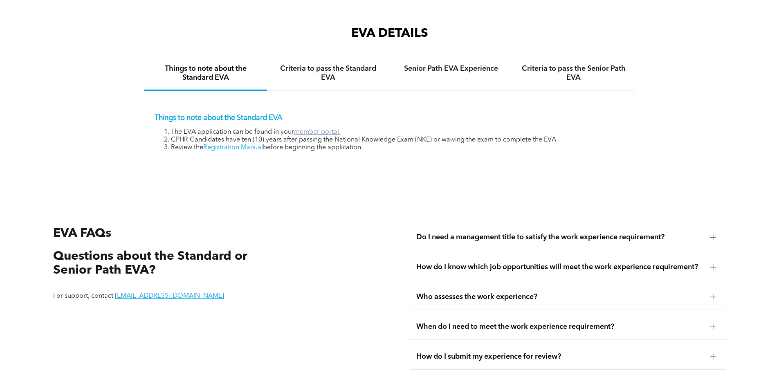 Image resolution: width=779 pixels, height=382 pixels. What do you see at coordinates (398, 132) in the screenshot?
I see `li: The EVA application can be found in your` at bounding box center [398, 132].